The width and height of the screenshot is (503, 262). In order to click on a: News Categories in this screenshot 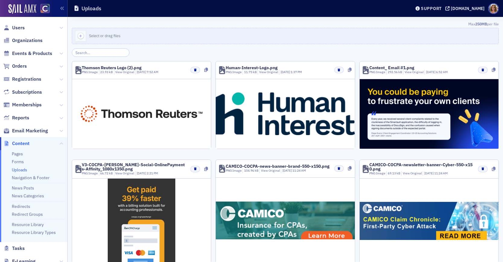, I will do `click(28, 196)`.